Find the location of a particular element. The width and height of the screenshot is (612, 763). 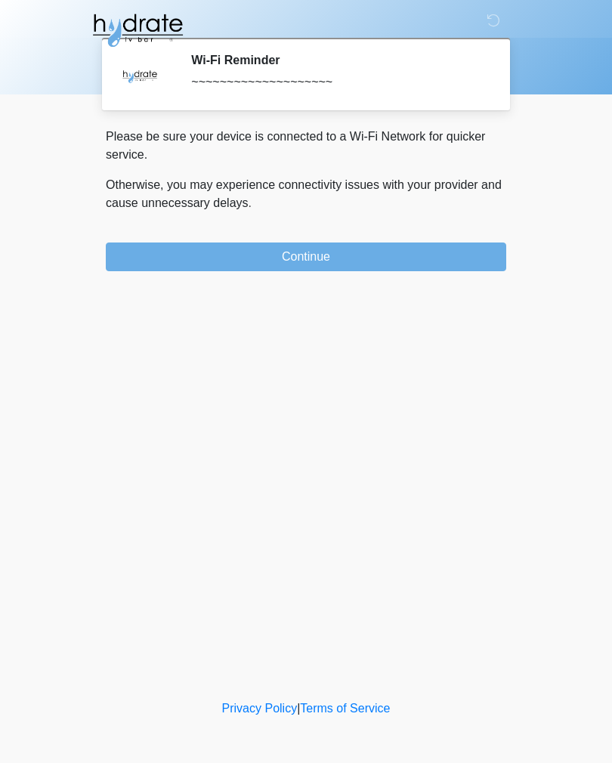

button: Continue is located at coordinates (306, 257).